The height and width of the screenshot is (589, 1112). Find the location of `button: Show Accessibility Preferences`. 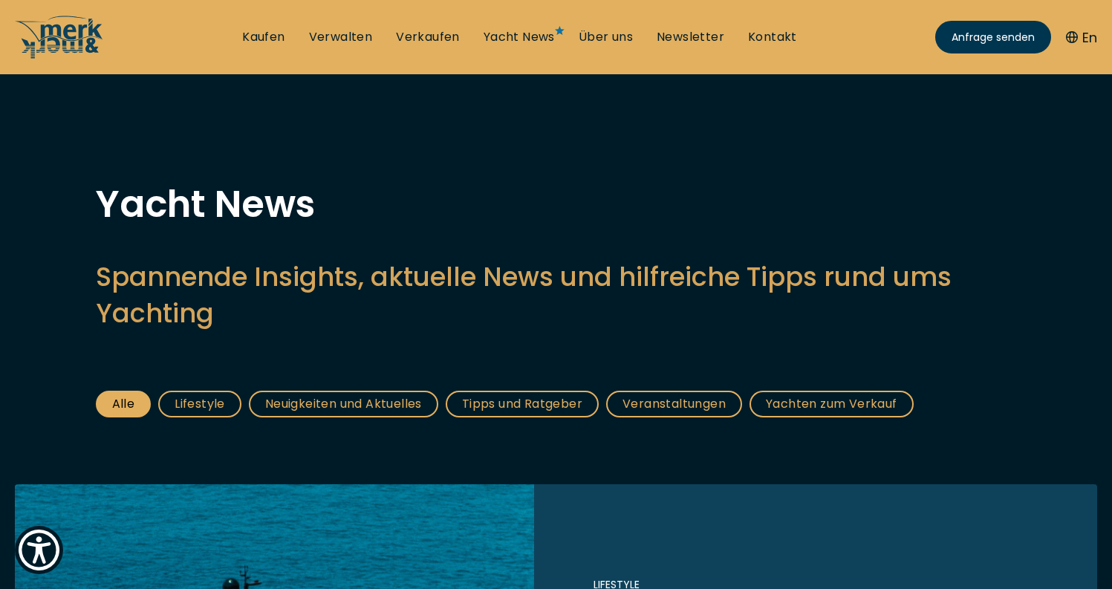

button: Show Accessibility Preferences is located at coordinates (39, 549).